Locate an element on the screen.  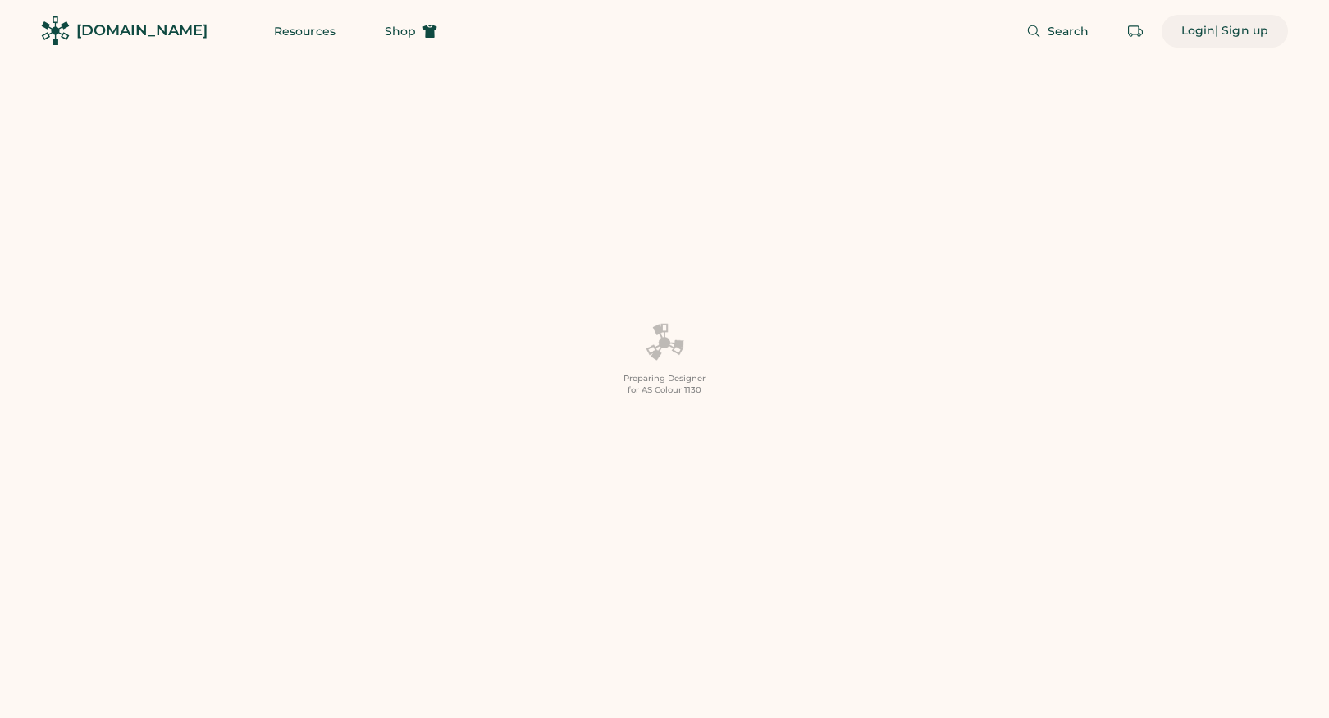
img: Rendered Logo - Screens is located at coordinates (55, 30).